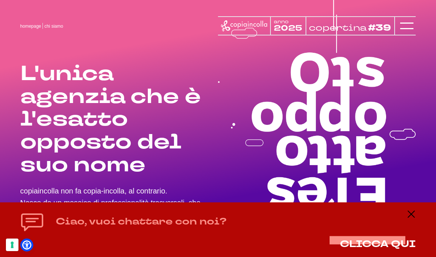  What do you see at coordinates (281, 21) in the screenshot?
I see `tspan: anno` at bounding box center [281, 21].